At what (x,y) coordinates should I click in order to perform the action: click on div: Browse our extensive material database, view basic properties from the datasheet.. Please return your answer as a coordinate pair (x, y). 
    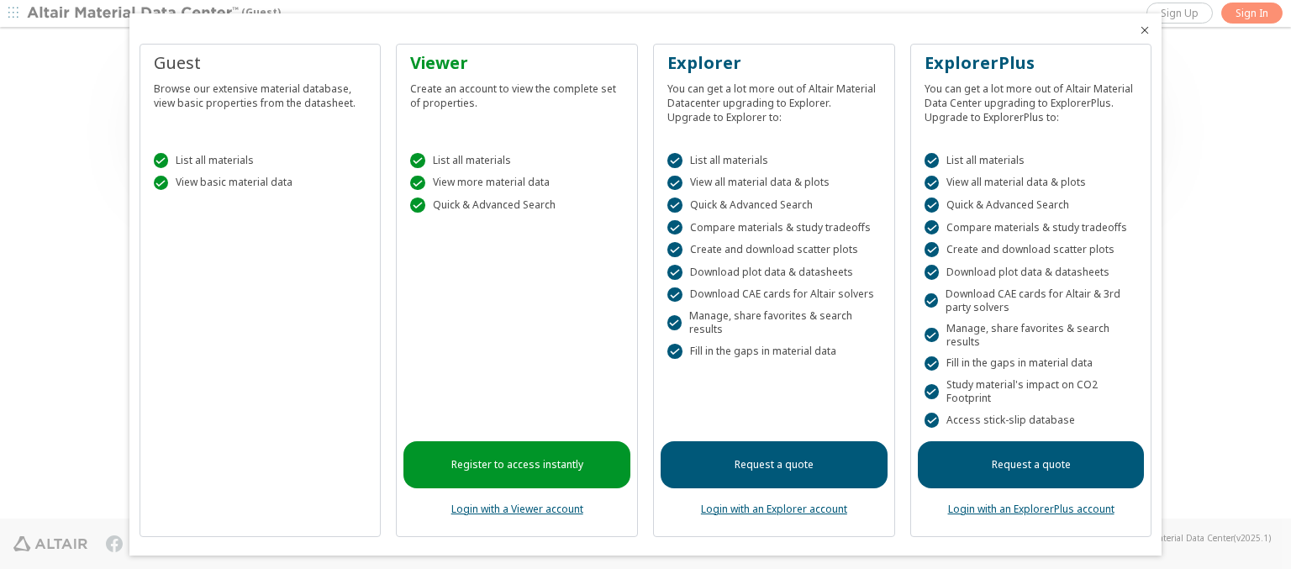
    Looking at the image, I should click on (261, 92).